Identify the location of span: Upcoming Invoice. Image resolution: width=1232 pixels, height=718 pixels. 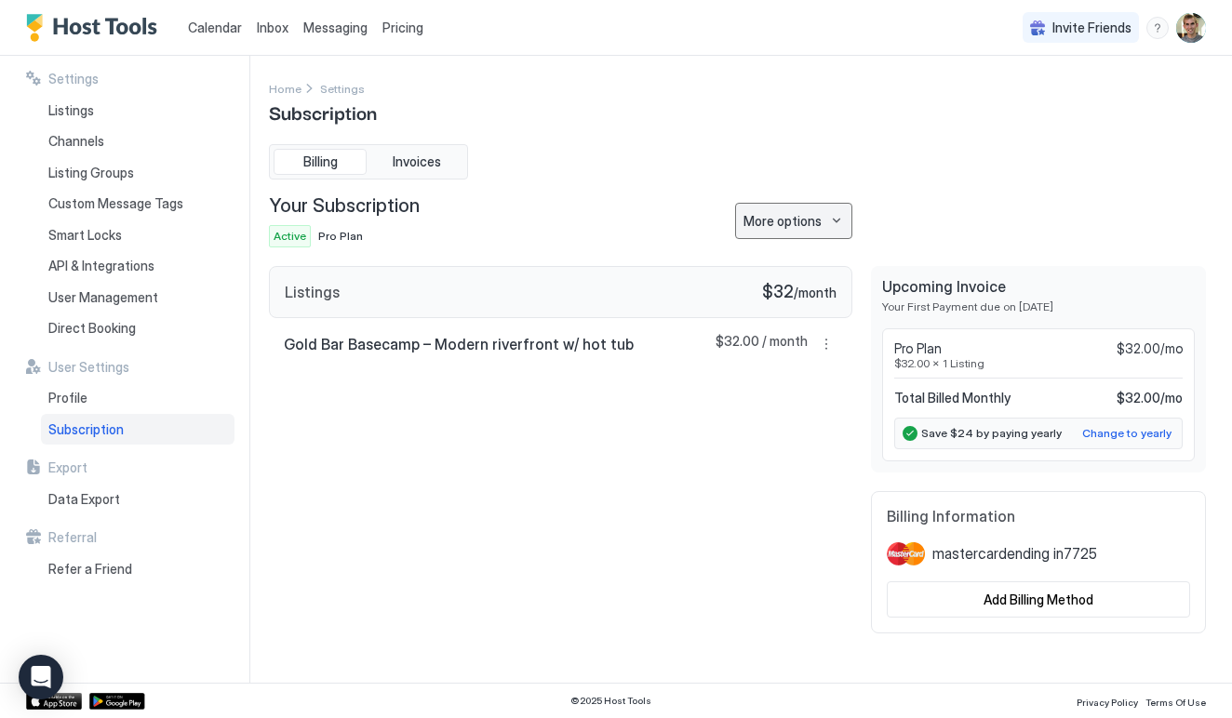
(1039, 287).